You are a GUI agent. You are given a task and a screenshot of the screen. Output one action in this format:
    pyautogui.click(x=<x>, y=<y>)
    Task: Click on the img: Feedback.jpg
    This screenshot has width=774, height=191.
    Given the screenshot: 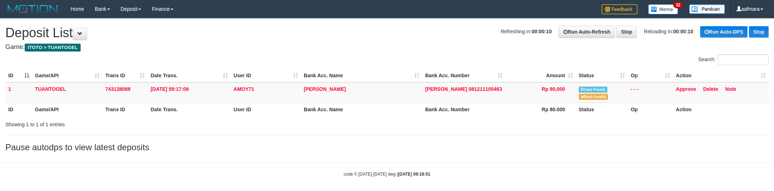 What is the action you would take?
    pyautogui.click(x=620, y=9)
    